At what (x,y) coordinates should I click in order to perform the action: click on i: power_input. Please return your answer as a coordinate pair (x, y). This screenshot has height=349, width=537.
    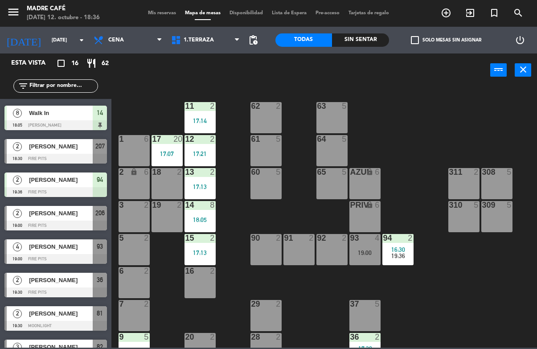
    Looking at the image, I should click on (499, 70).